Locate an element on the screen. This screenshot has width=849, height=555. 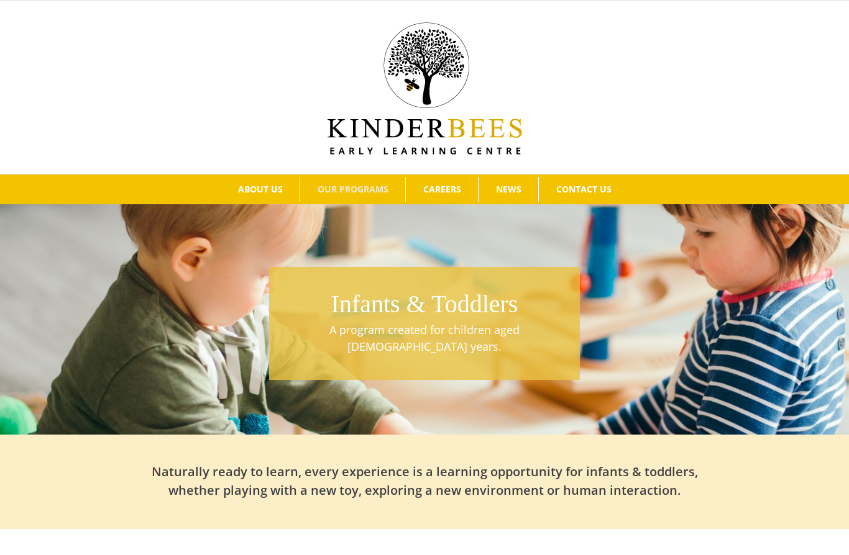
h2: Naturally ready to learn, every experience is a learning opportunity for infants & toddlers, whet... is located at coordinates (424, 482).